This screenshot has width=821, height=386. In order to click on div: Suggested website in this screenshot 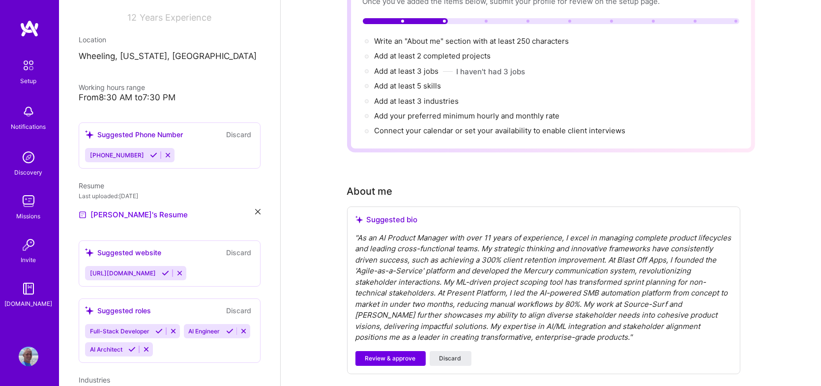, I will do `click(123, 252)`.